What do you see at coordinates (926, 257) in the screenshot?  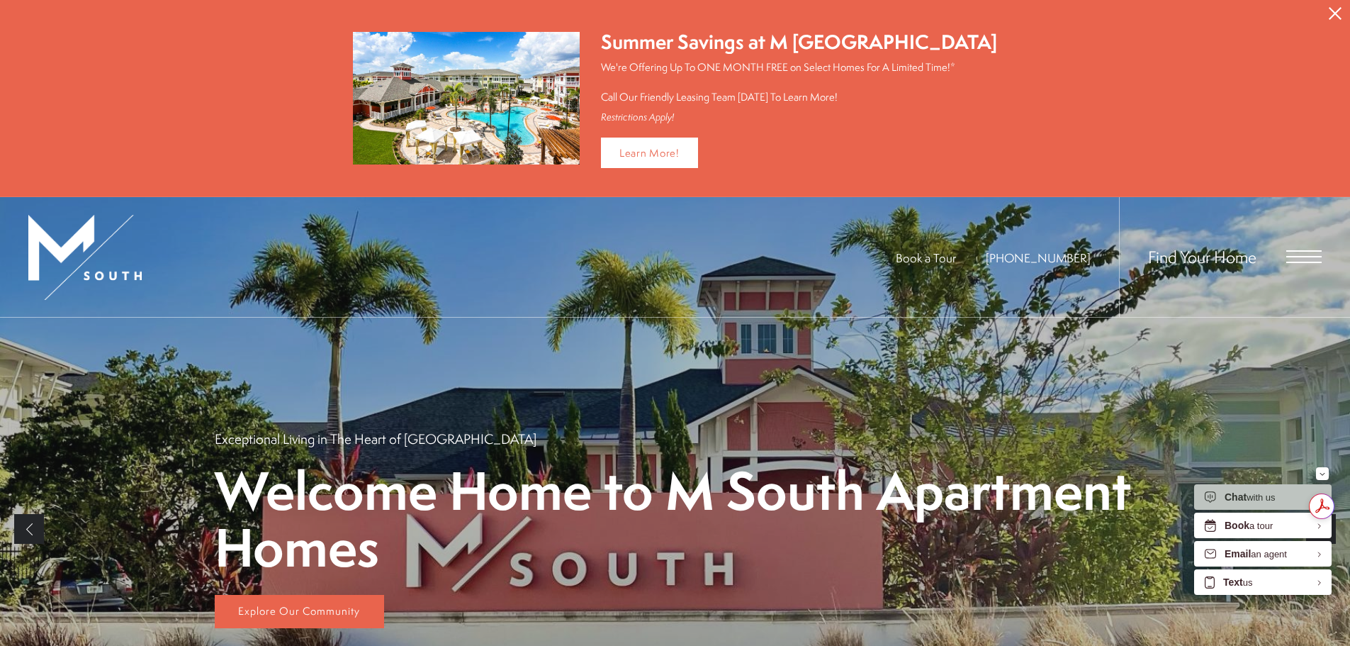 I see `span: Book a Tour` at bounding box center [926, 257].